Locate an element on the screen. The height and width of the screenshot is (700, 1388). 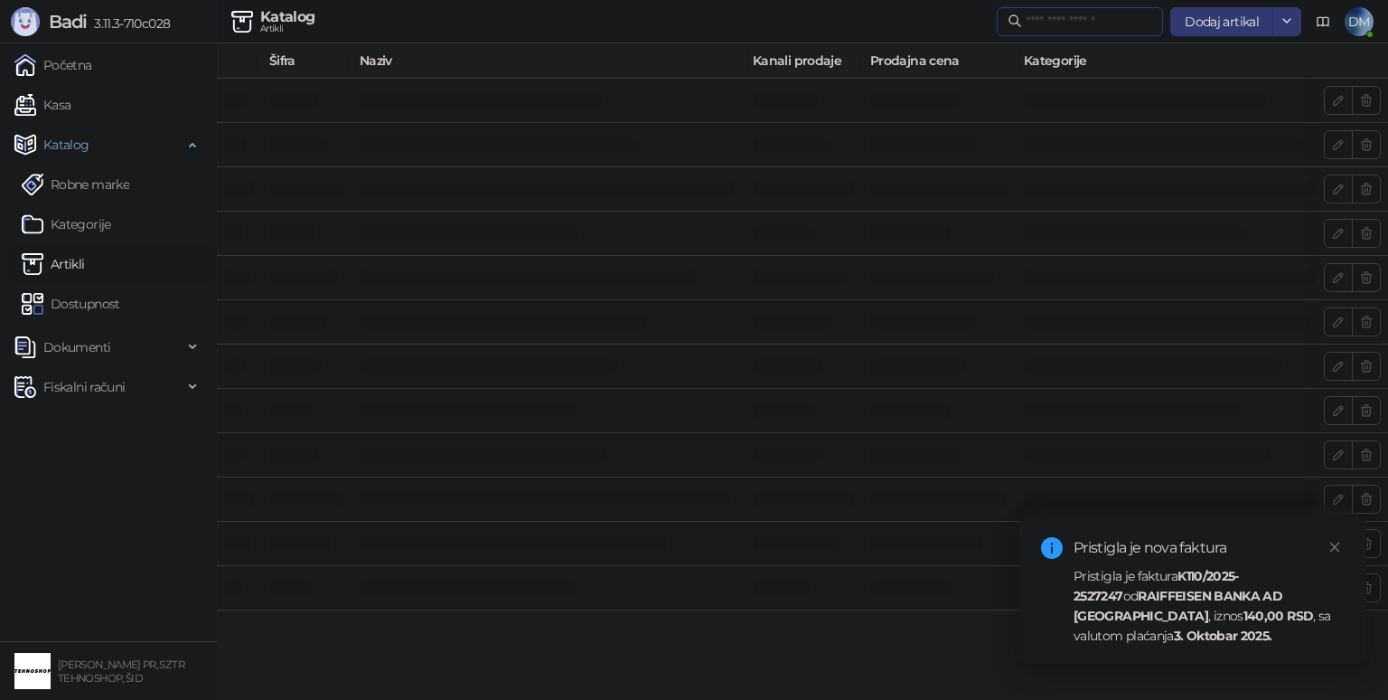
div: Artikli is located at coordinates (287, 29).